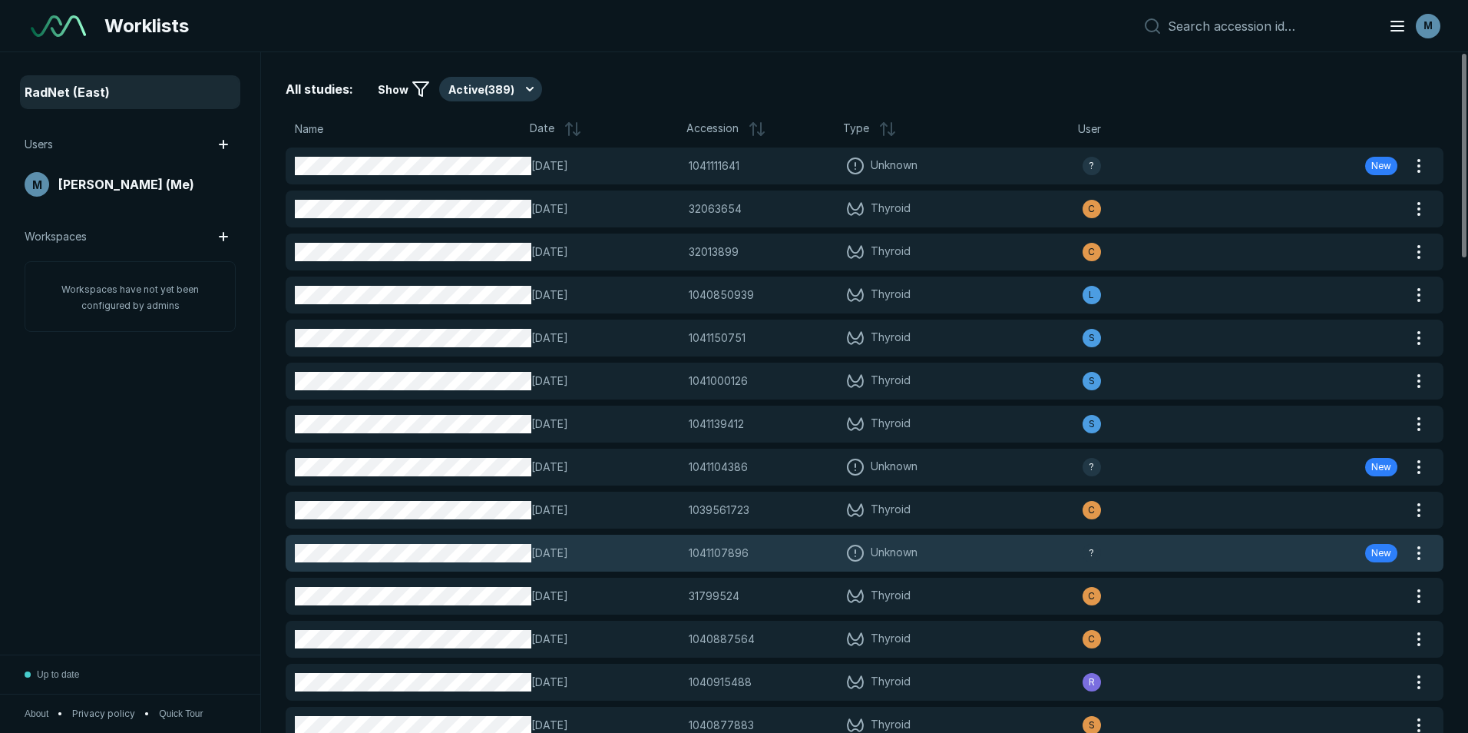 This screenshot has width=1468, height=733. I want to click on span: Date, so click(542, 129).